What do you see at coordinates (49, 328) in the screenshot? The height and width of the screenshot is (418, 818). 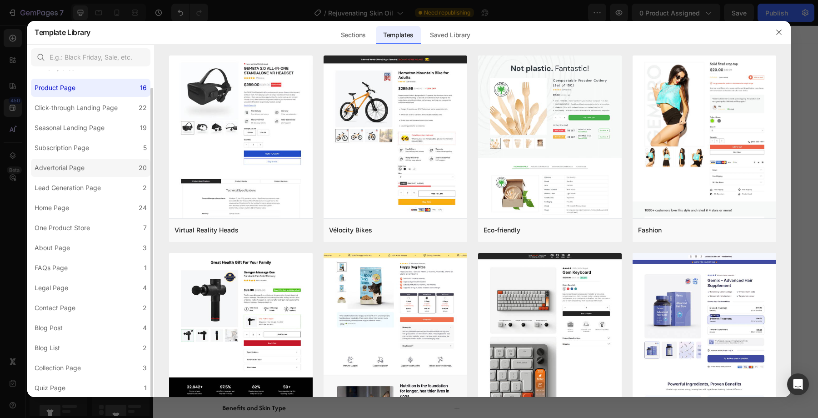 I see `div: Blog Post` at bounding box center [49, 328].